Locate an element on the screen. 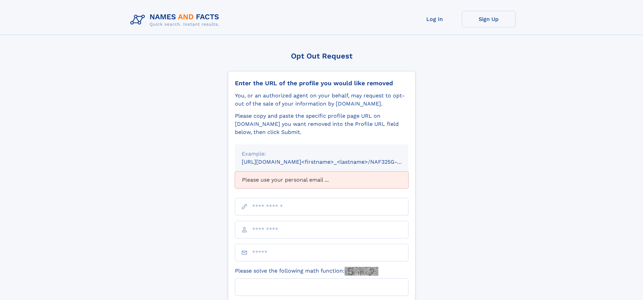  a: Log In is located at coordinates (435, 19).